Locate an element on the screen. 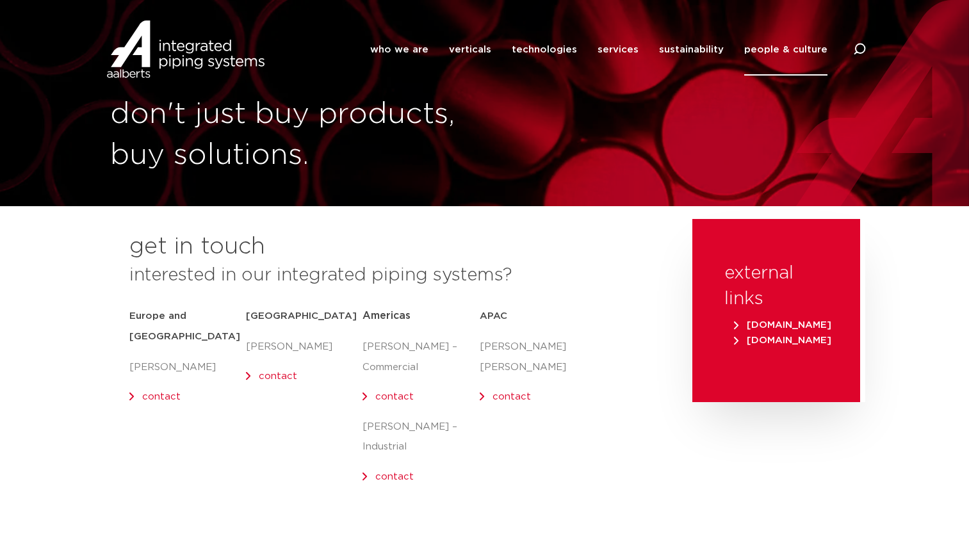 The width and height of the screenshot is (969, 534). span: Americas is located at coordinates (386, 316).